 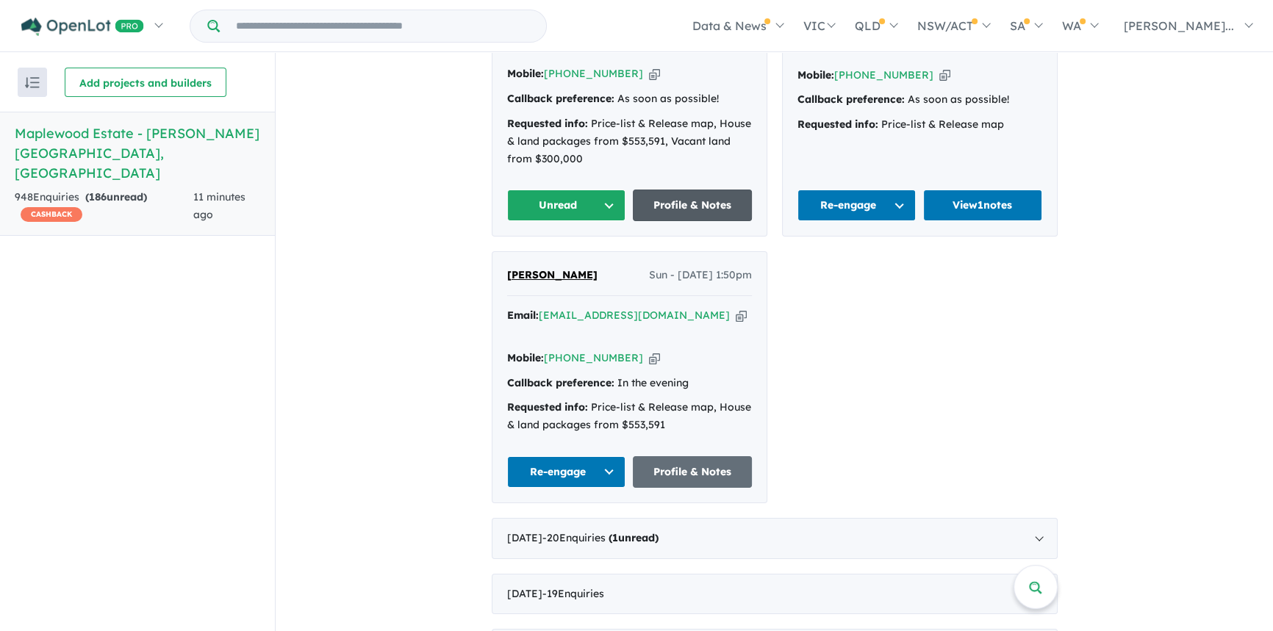 I want to click on input: Try estate name, suburb, builder or developer, so click(x=383, y=26).